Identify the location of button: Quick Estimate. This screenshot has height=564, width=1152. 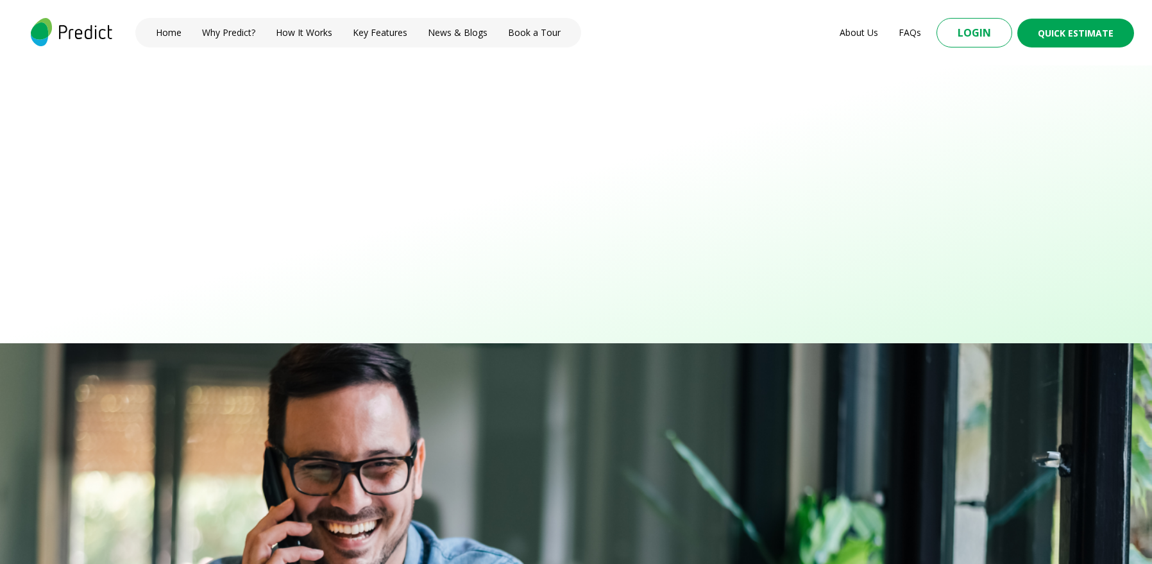
(1076, 33).